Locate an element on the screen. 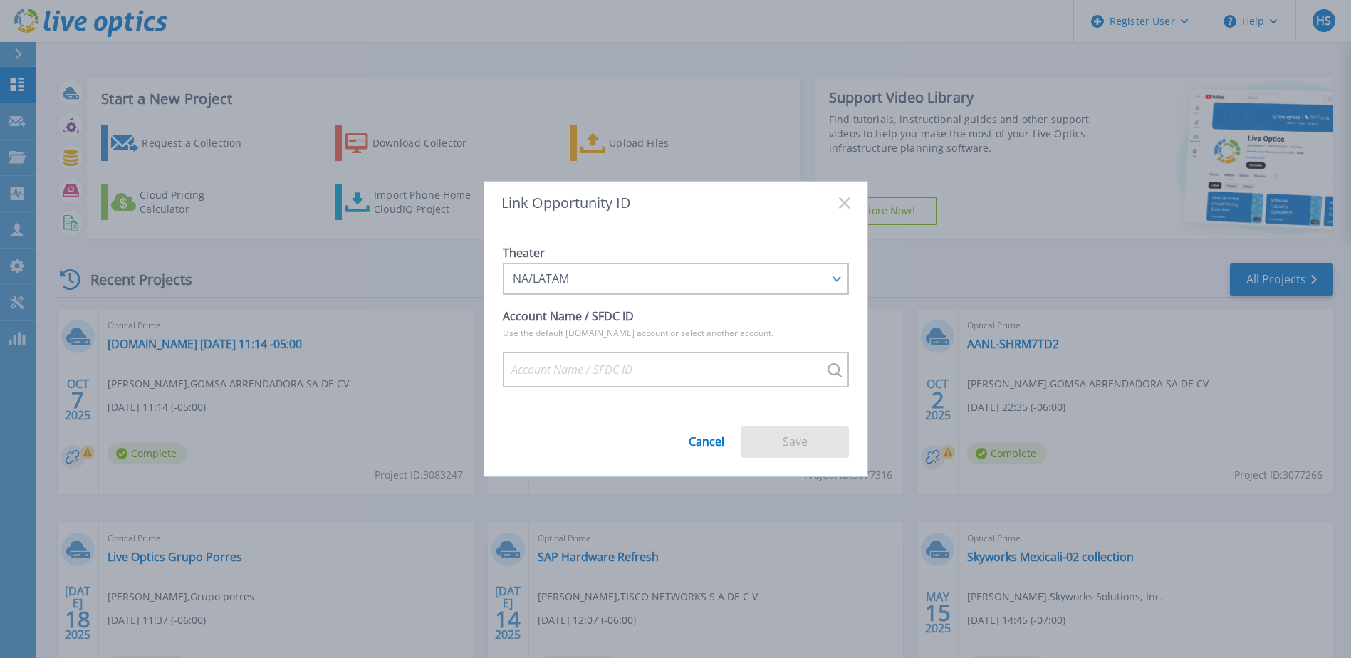 This screenshot has width=1351, height=658. p: Theater is located at coordinates (676, 253).